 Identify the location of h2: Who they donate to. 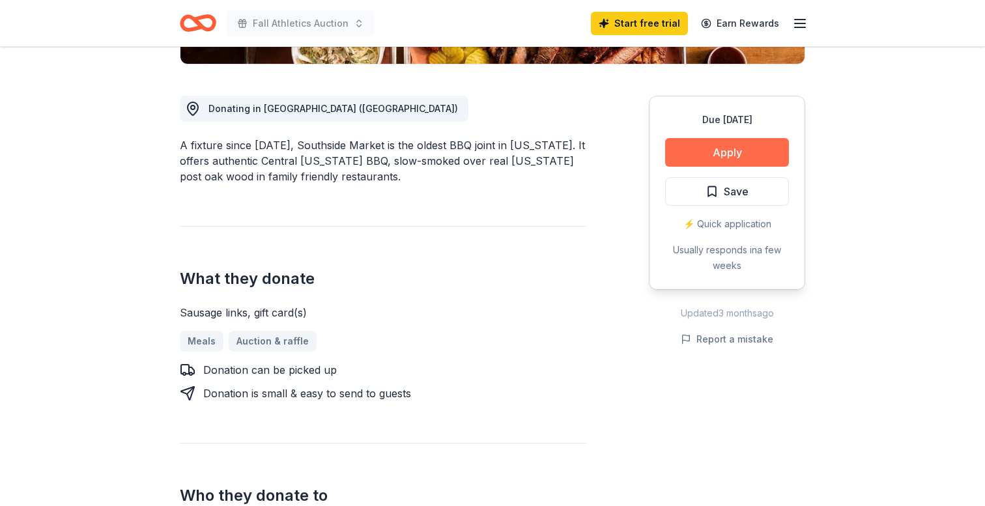
(383, 496).